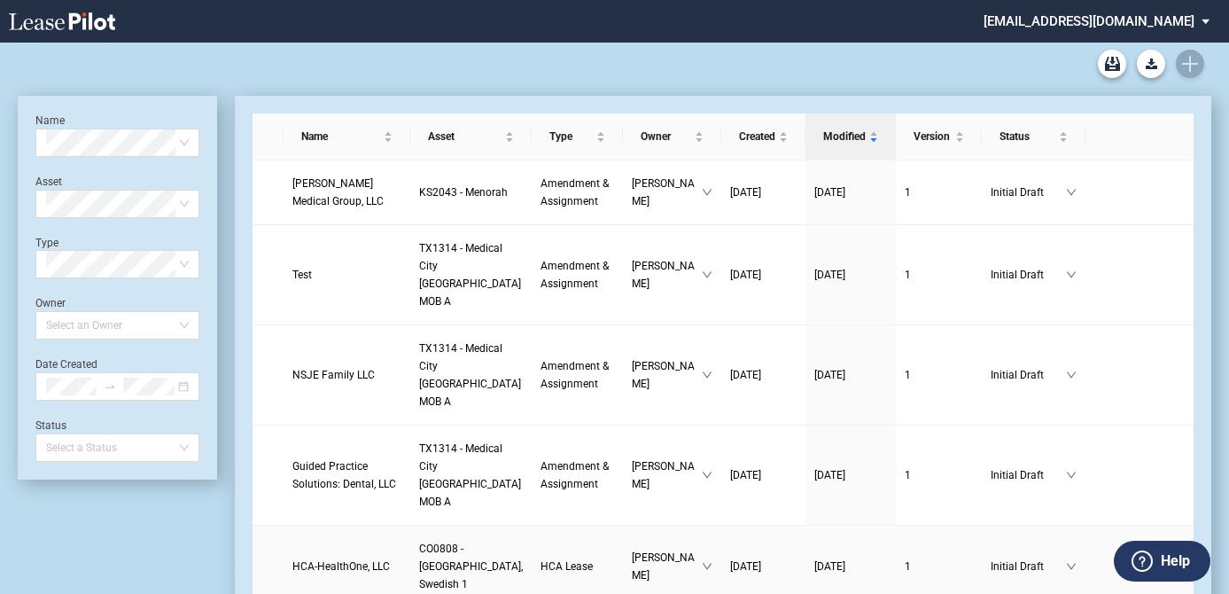  What do you see at coordinates (577, 136) in the screenshot?
I see `th: Type` at bounding box center [577, 136].